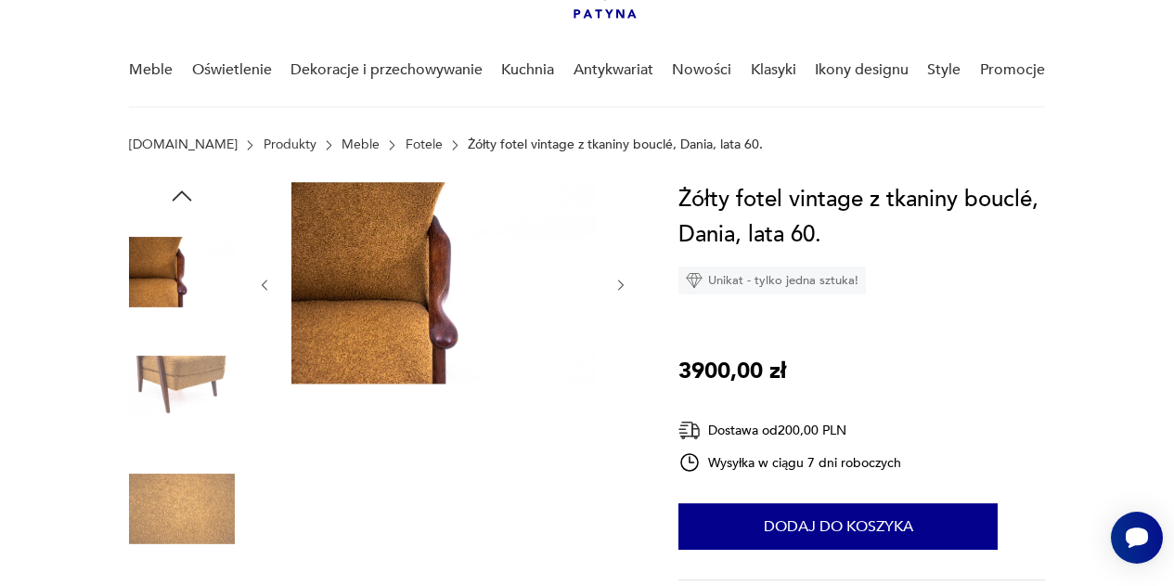 The height and width of the screenshot is (586, 1174). I want to click on p: Żółty fotel vintage z tkaniny bouclé, Dania, lata 60., so click(615, 145).